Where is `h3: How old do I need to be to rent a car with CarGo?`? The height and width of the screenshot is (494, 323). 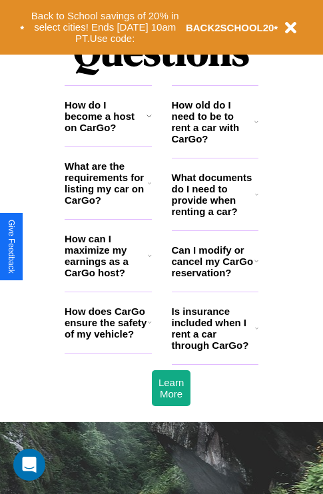 h3: How old do I need to be to rent a car with CarGo? is located at coordinates (213, 122).